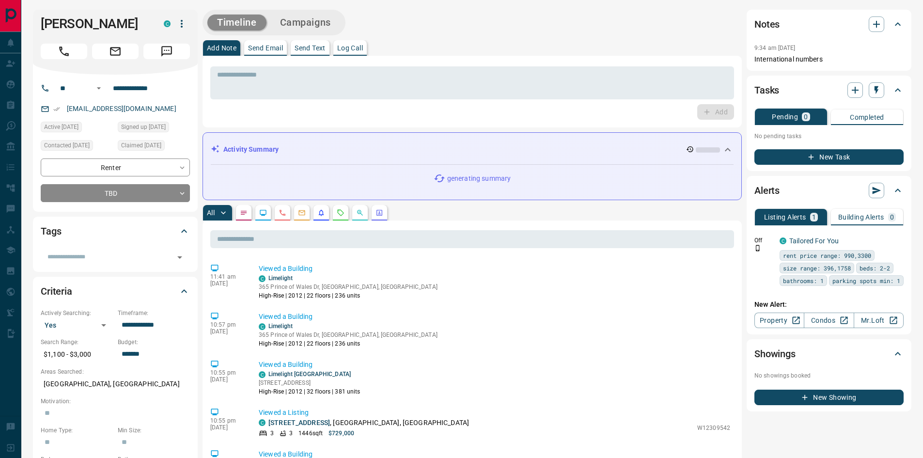 Image resolution: width=923 pixels, height=458 pixels. Describe the element at coordinates (494, 413) in the screenshot. I see `p: Viewed a Listing` at that location.